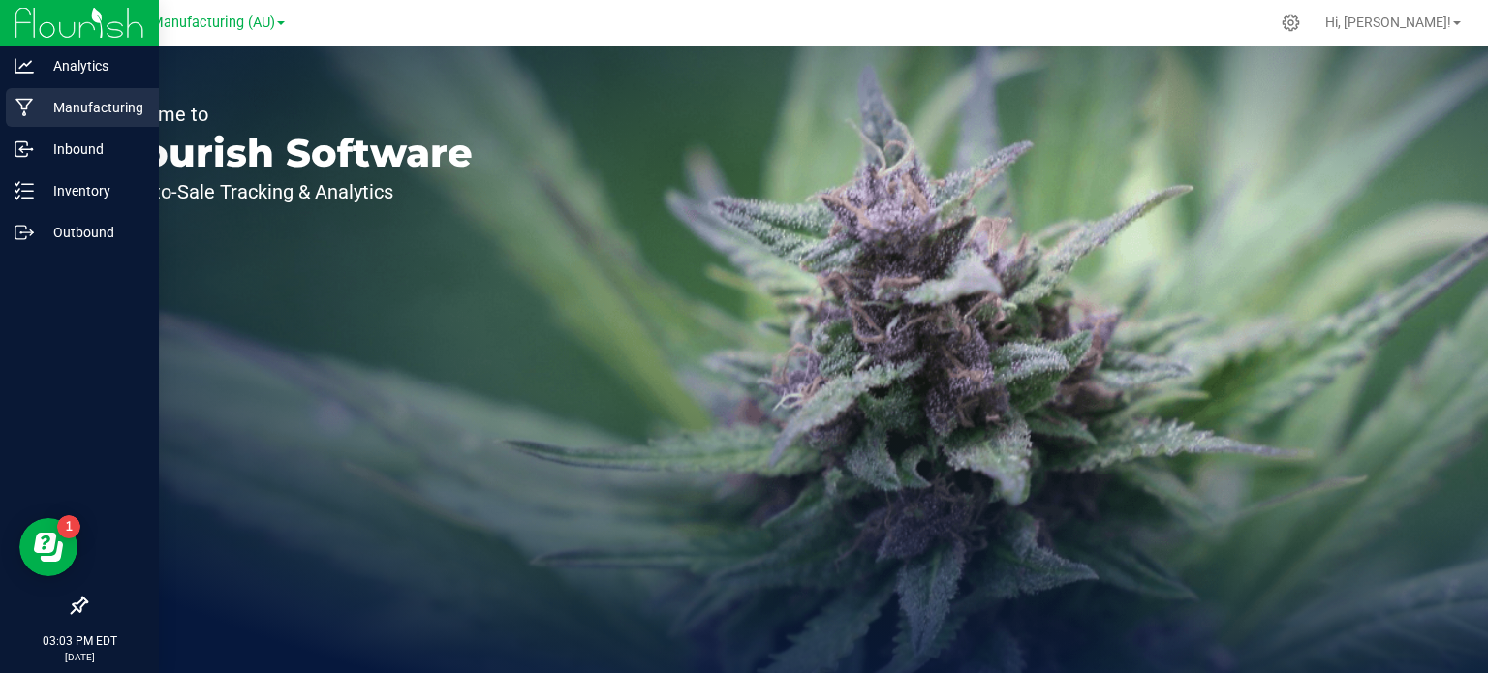  What do you see at coordinates (24, 232) in the screenshot?
I see `inline-svg: Outbound` at bounding box center [24, 232].